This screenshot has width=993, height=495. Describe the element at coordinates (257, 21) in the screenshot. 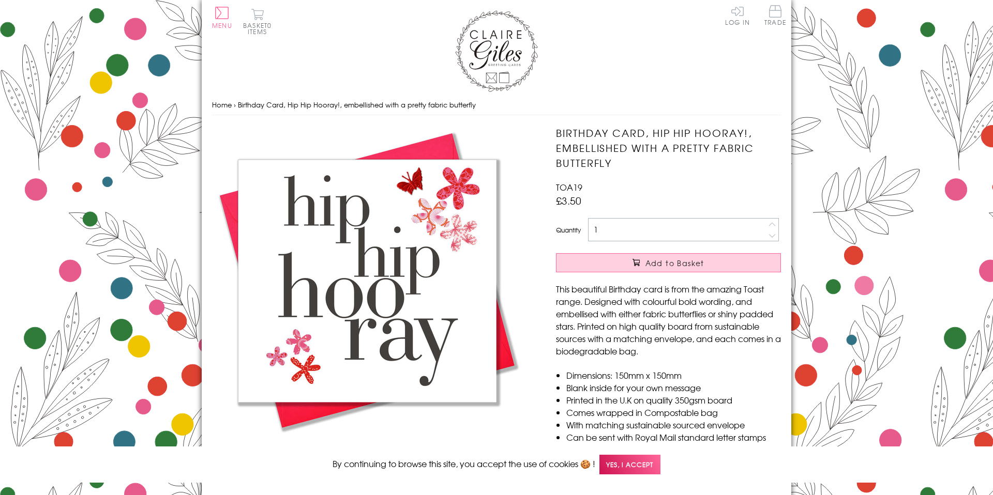

I see `button: Basket0 items` at that location.